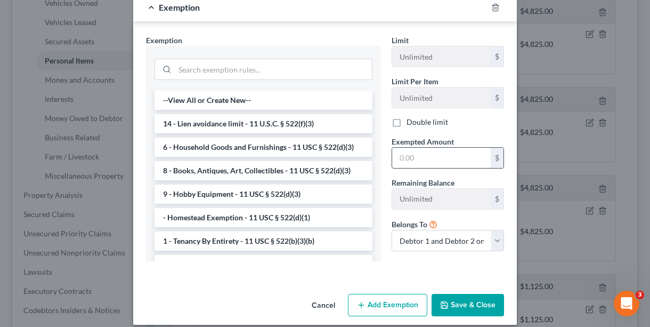  What do you see at coordinates (263, 147) in the screenshot?
I see `li: 6 - Household Goods and Furnishings - 11 USC § 522(d)(3)` at bounding box center [263, 147].